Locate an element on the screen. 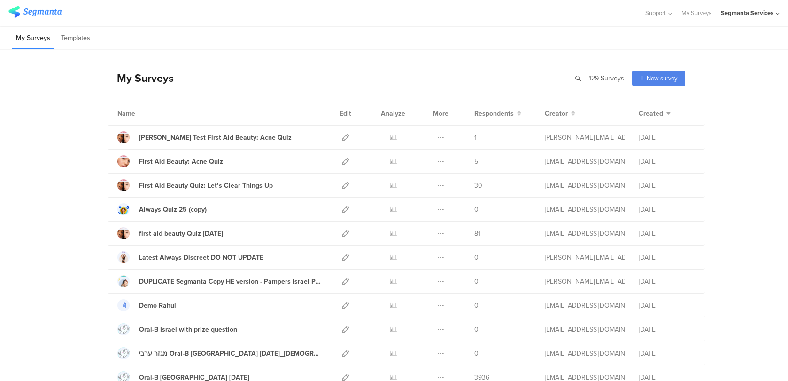 The image size is (788, 381). a: First Aid Beauty: Acne Quiz is located at coordinates (170, 161).